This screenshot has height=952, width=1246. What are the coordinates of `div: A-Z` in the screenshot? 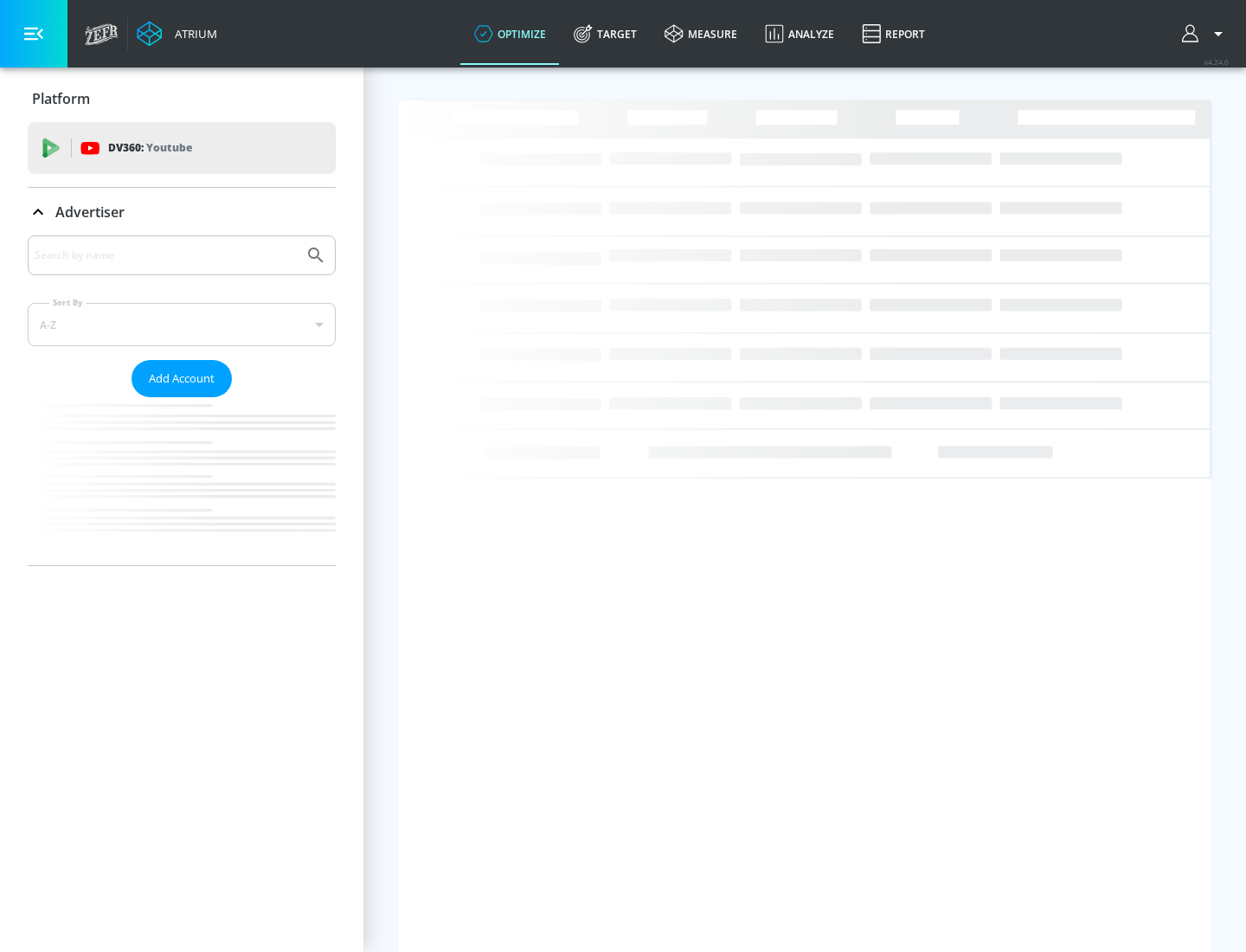 It's located at (181, 324).